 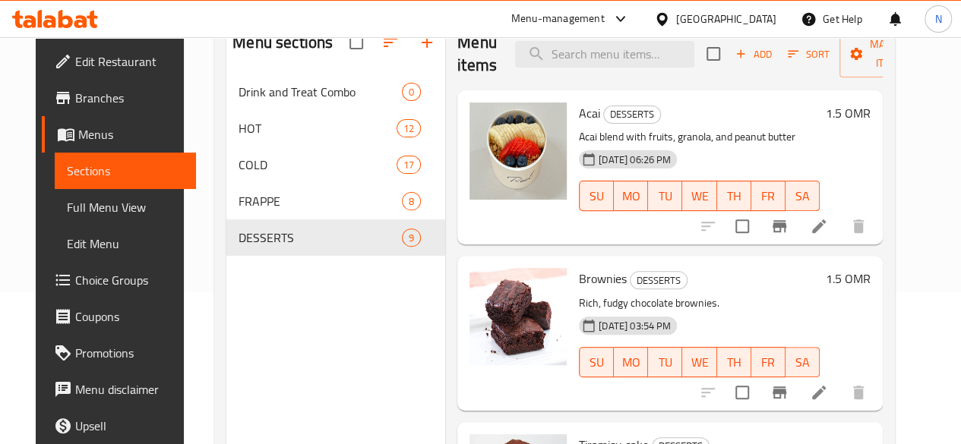 What do you see at coordinates (699, 137) in the screenshot?
I see `p: Acai blend with fruits, granola, and peanut butter` at bounding box center [699, 137].